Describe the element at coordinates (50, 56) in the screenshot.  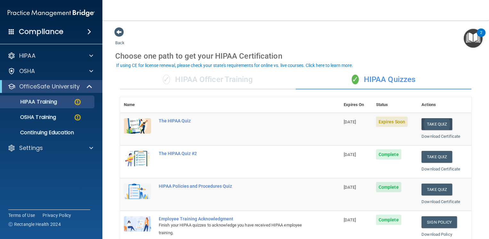
I see `a: HIPAA` at that location.